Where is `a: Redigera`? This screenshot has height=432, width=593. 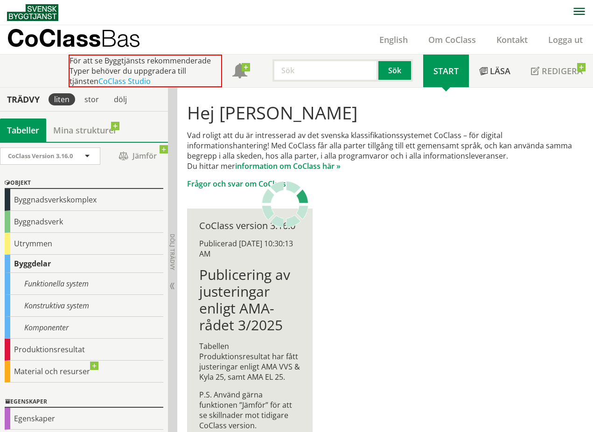 a: Redigera is located at coordinates (557, 71).